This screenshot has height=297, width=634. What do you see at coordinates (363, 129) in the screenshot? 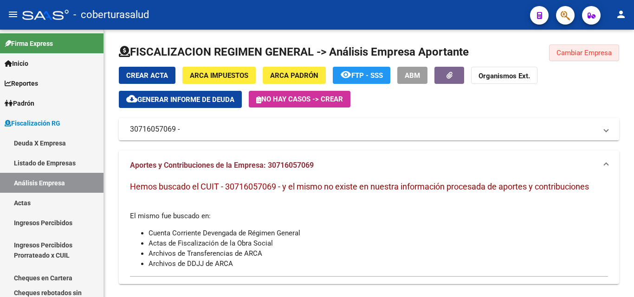
I see `mat-panel-title: 30716057069 -` at bounding box center [363, 129].